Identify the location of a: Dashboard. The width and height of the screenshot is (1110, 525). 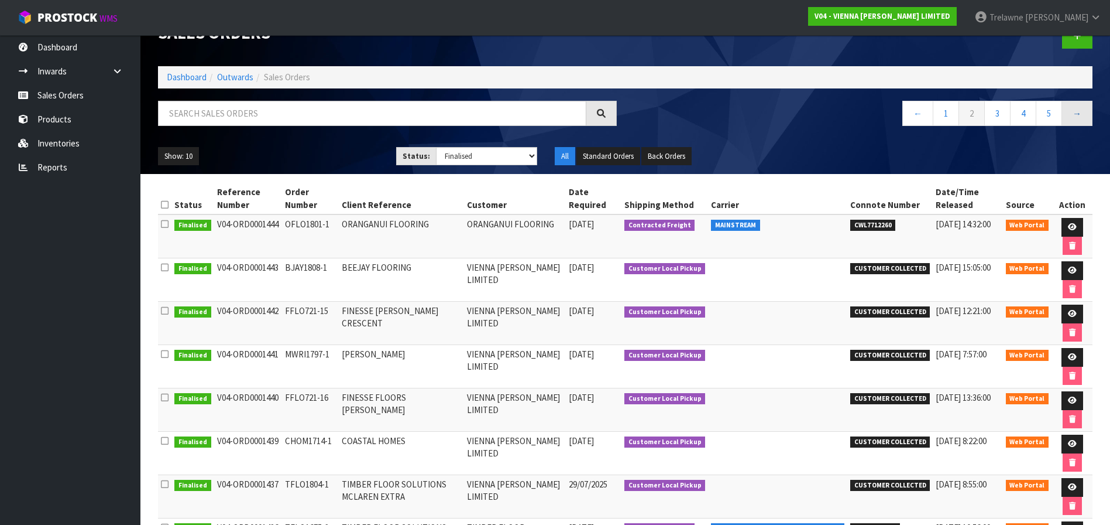
(187, 77).